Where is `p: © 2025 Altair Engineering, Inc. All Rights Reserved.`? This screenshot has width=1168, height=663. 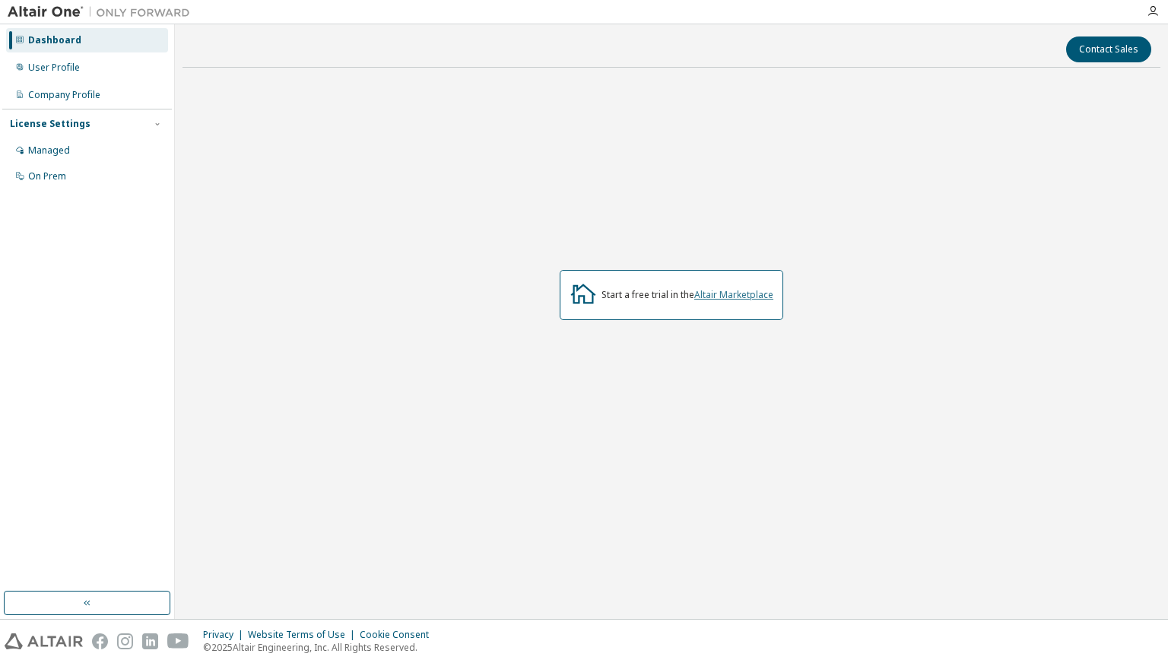
p: © 2025 Altair Engineering, Inc. All Rights Reserved. is located at coordinates (320, 647).